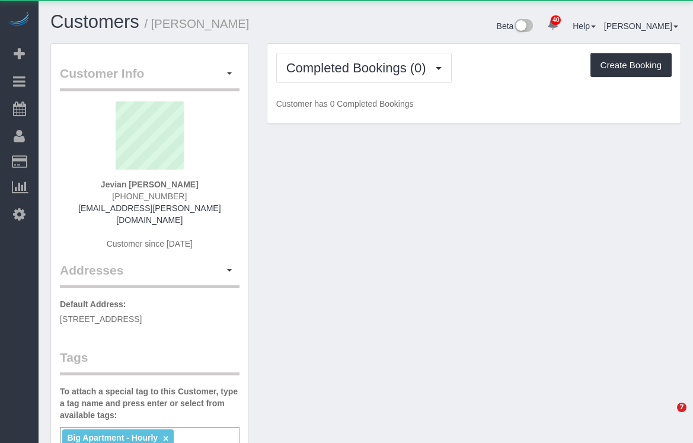  Describe the element at coordinates (149, 78) in the screenshot. I see `legend: Customer Info` at that location.